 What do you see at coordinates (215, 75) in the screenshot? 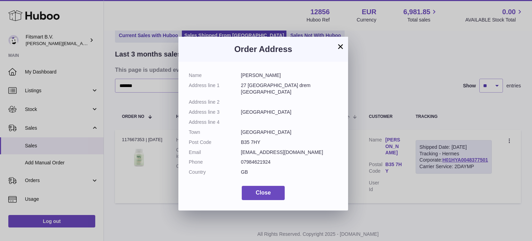
I see `dt: Name` at bounding box center [215, 75].